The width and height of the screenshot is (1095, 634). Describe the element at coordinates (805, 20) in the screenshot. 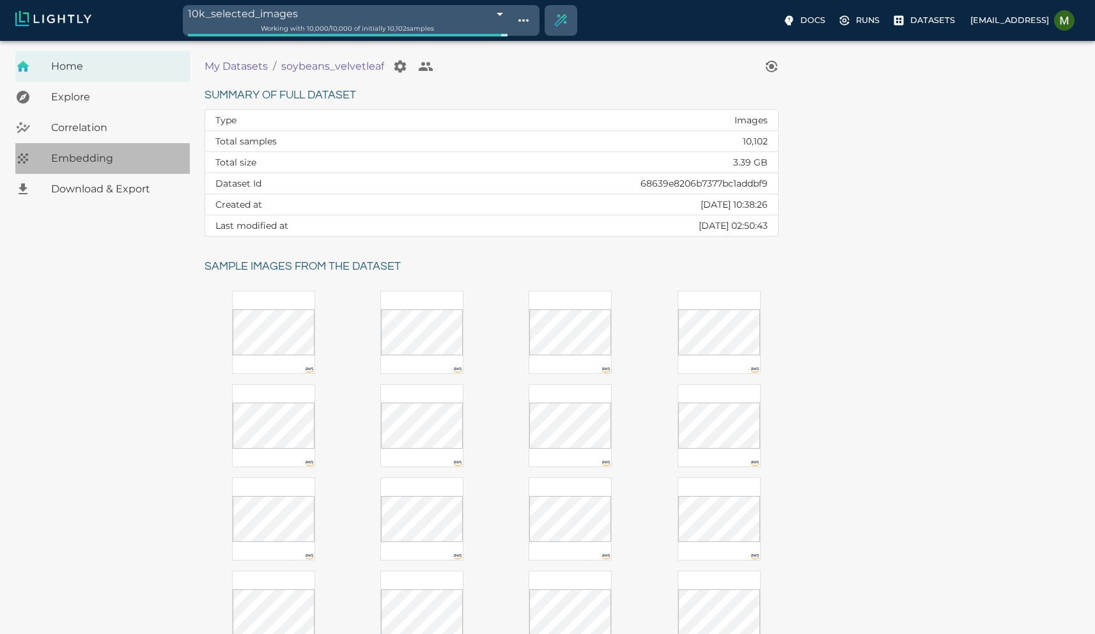

I see `label: Docs` at that location.